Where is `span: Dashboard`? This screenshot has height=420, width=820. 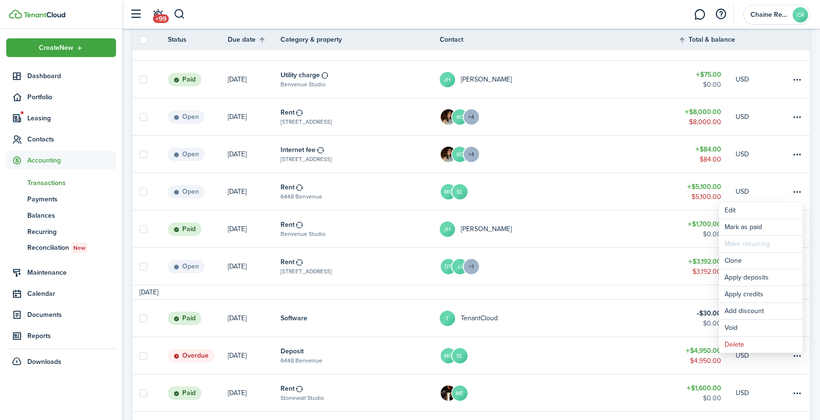 span: Dashboard is located at coordinates (71, 76).